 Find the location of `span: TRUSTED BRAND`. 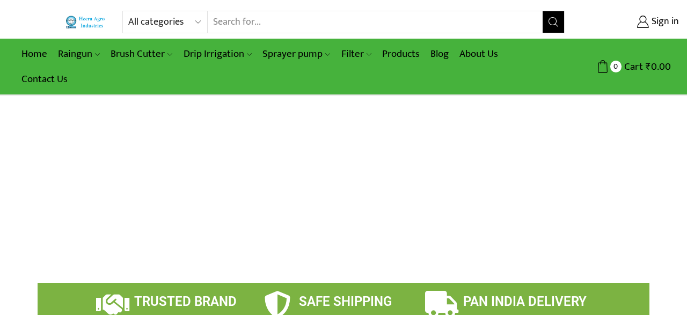

span: TRUSTED BRAND is located at coordinates (185, 301).